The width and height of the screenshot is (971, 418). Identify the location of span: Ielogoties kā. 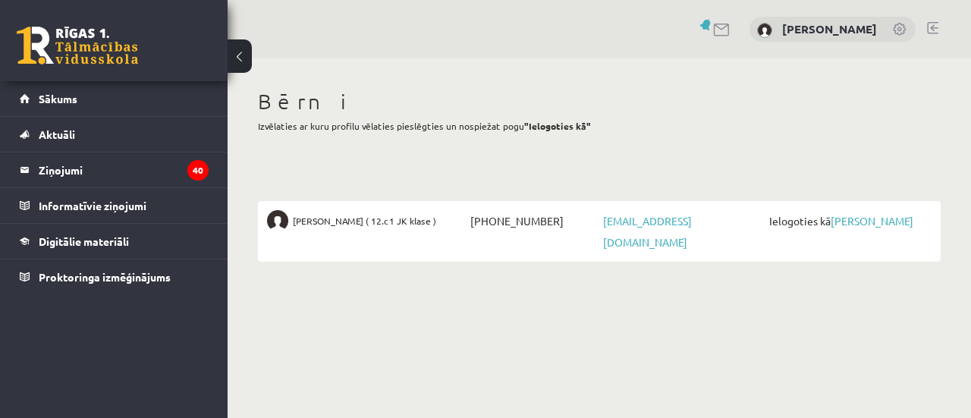
(848, 221).